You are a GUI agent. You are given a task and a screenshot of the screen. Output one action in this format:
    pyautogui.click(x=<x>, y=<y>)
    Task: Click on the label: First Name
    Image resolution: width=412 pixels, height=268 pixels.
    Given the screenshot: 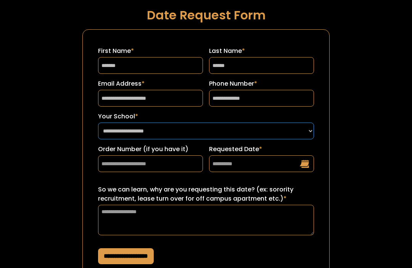 What is the action you would take?
    pyautogui.click(x=150, y=51)
    